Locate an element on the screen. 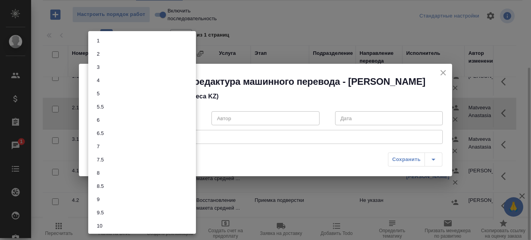 This screenshot has height=240, width=531. button: 1 is located at coordinates (98, 41).